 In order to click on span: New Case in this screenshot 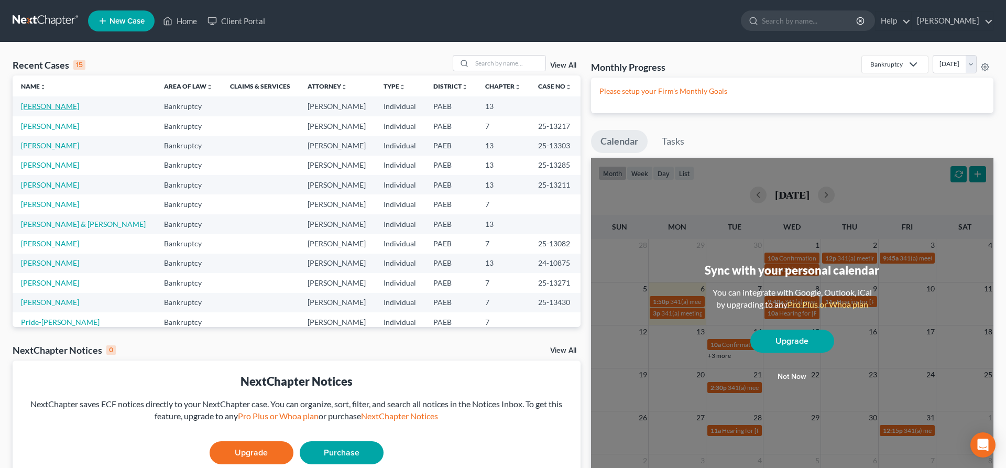, I will do `click(127, 21)`.